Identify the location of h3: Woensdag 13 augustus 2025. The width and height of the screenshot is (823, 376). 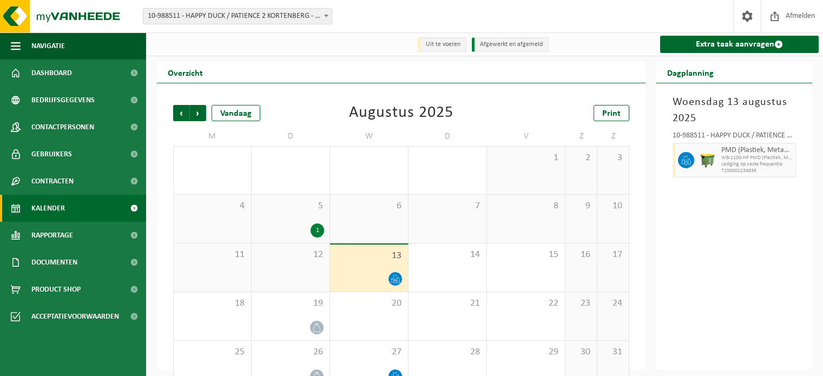
(735, 110).